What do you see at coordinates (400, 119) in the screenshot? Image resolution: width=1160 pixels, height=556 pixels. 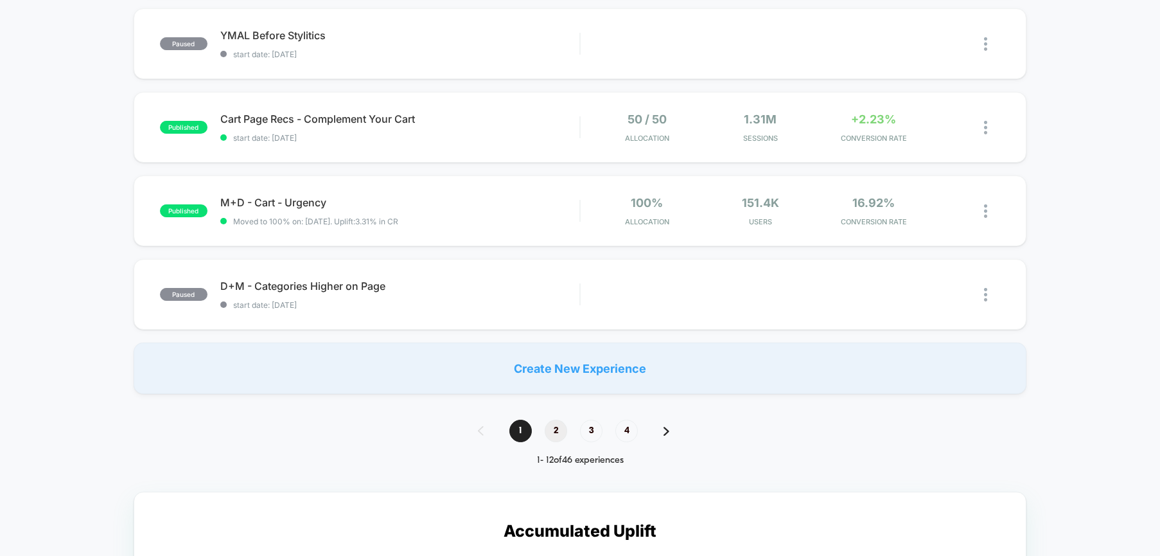 I see `span: Cart Page Recs - Complement Your Cart` at bounding box center [400, 119].